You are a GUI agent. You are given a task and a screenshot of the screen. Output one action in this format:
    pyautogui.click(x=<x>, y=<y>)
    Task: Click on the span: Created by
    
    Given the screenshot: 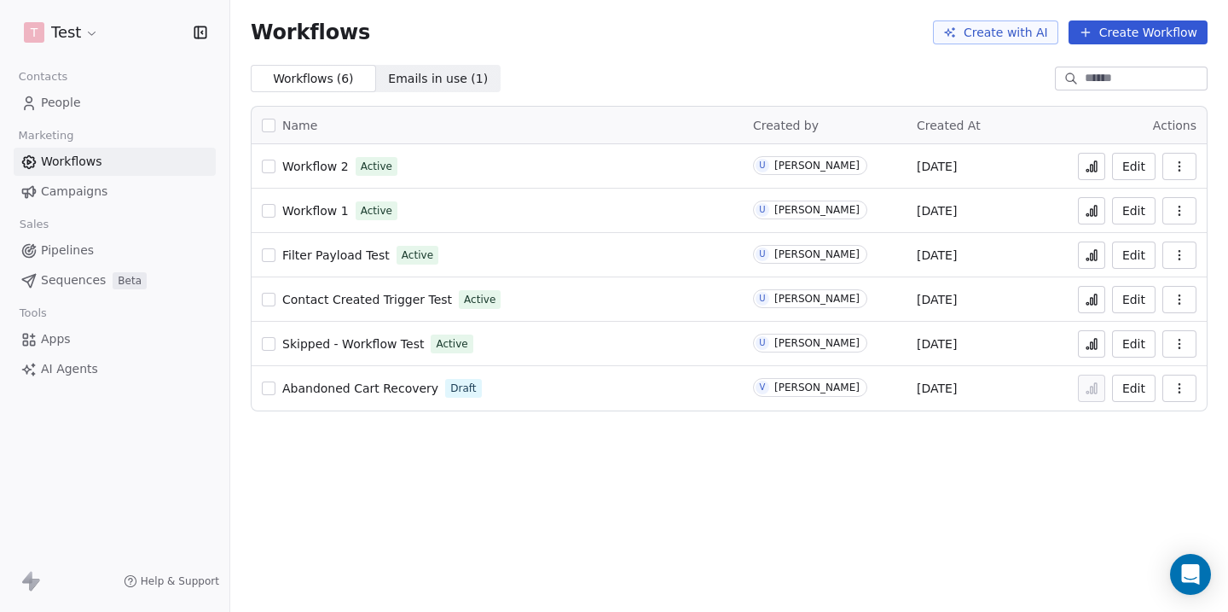 What is the action you would take?
    pyautogui.click(x=786, y=125)
    